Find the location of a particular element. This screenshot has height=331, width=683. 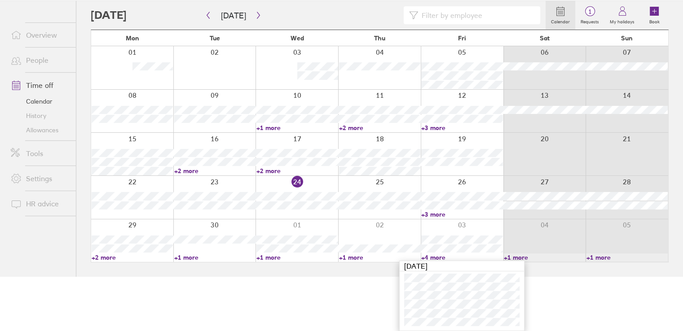

label: Book is located at coordinates (654, 21).